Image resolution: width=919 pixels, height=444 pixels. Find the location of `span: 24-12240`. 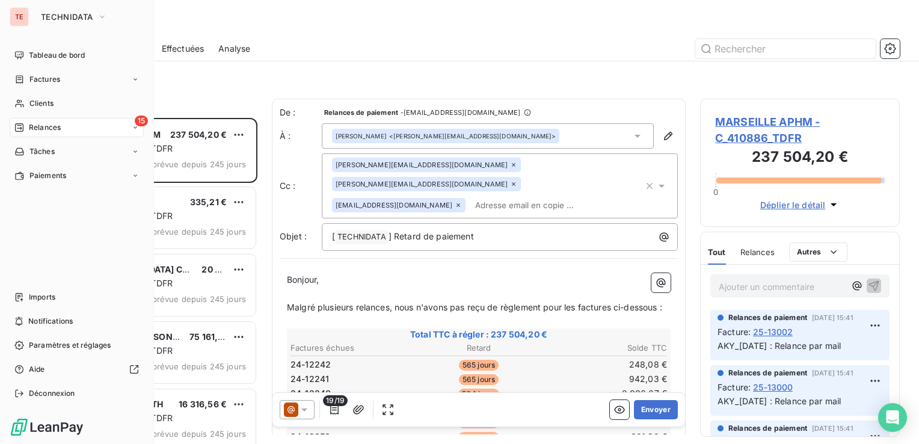

span: 24-12240 is located at coordinates (310, 393).